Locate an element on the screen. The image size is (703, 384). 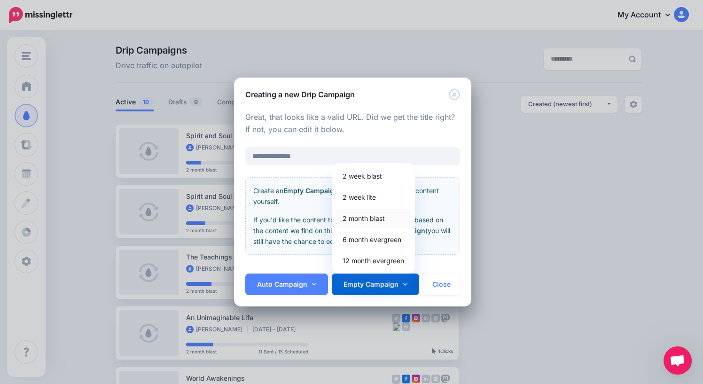
a: Auto Campaign is located at coordinates (287, 284).